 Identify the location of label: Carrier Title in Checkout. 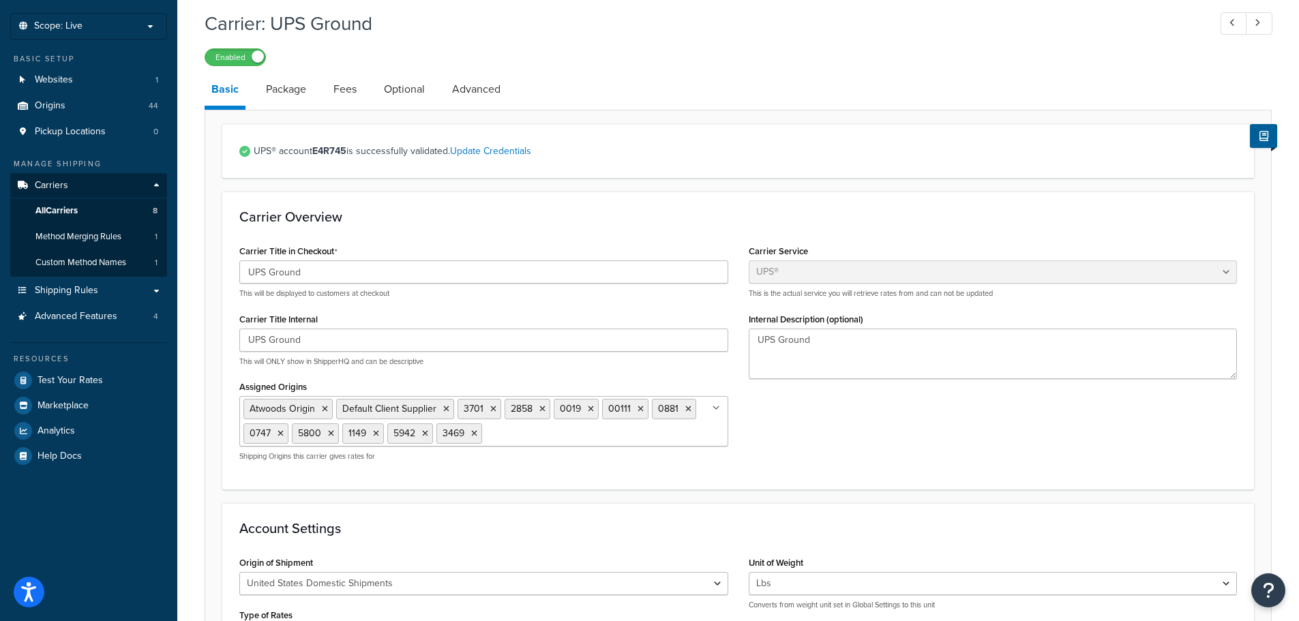
(289, 252).